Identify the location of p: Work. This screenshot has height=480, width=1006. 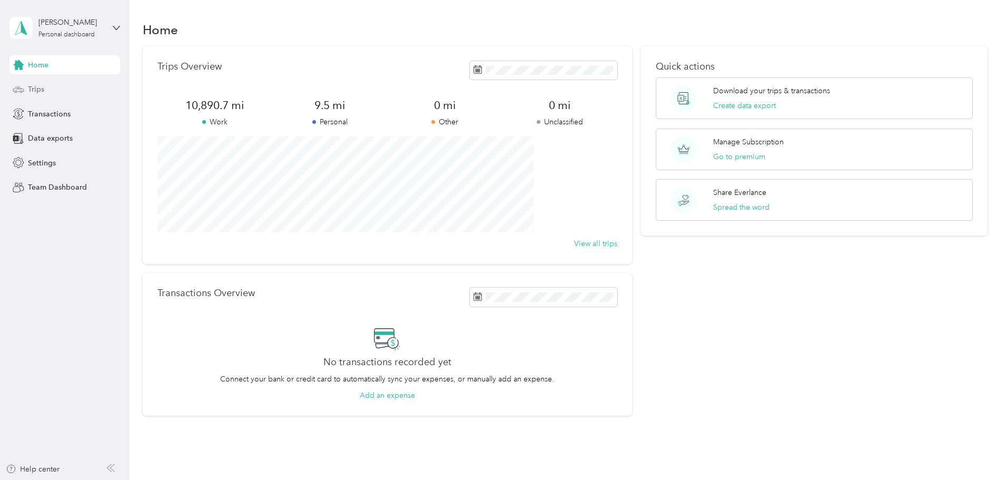
(215, 122).